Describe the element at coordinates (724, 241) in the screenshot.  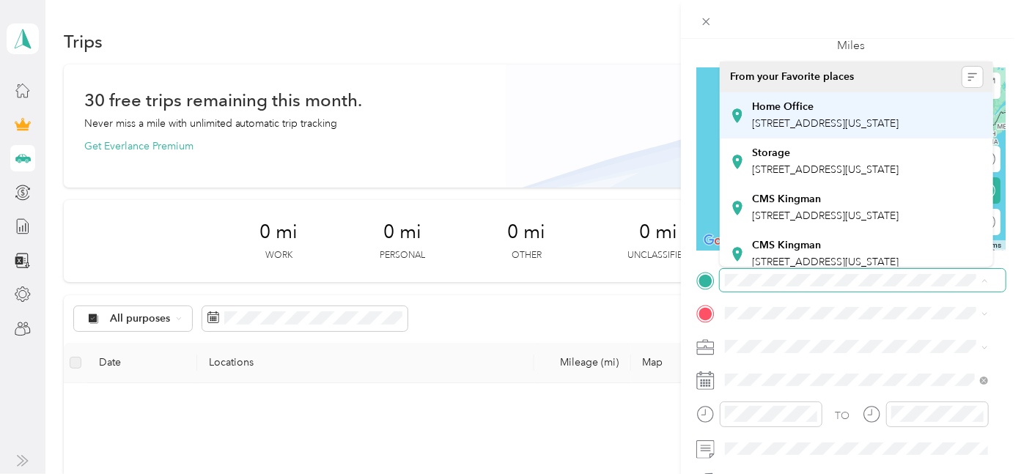
I see `a: Open this area in Google Maps (opens a new window)` at that location.